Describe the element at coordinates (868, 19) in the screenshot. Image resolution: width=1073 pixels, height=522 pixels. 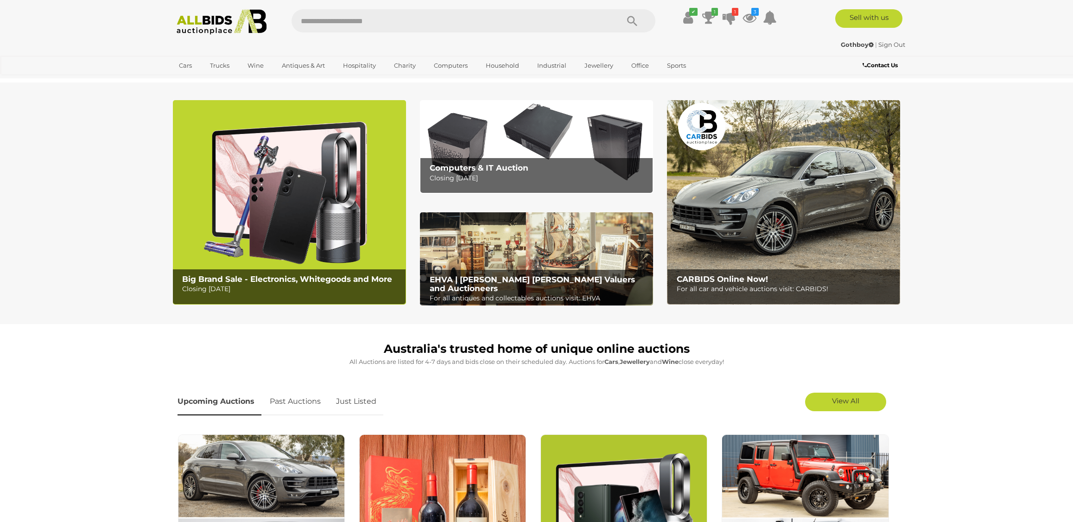
I see `a: Sell with us` at that location.